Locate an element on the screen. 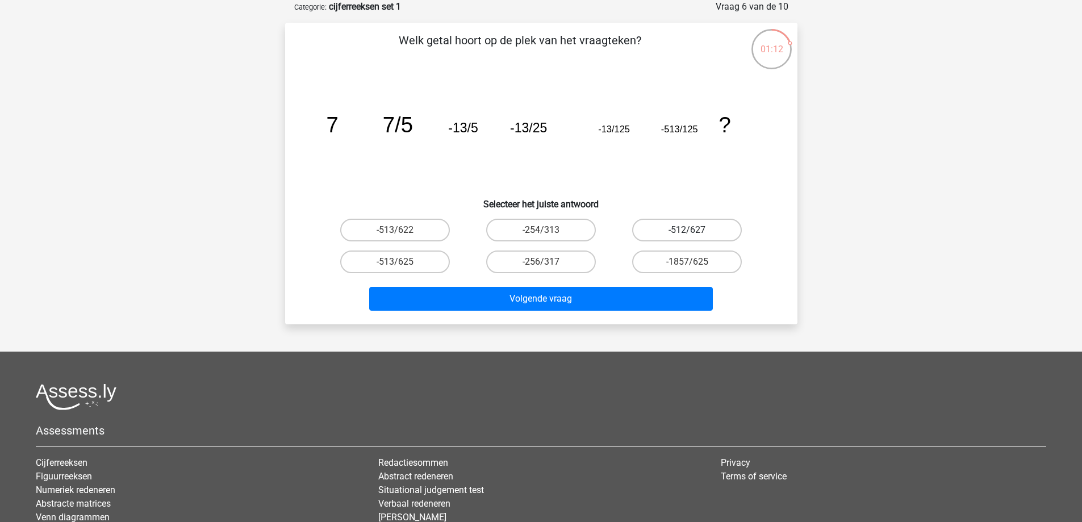 The height and width of the screenshot is (522, 1082). a: Numeriek redeneren is located at coordinates (76, 490).